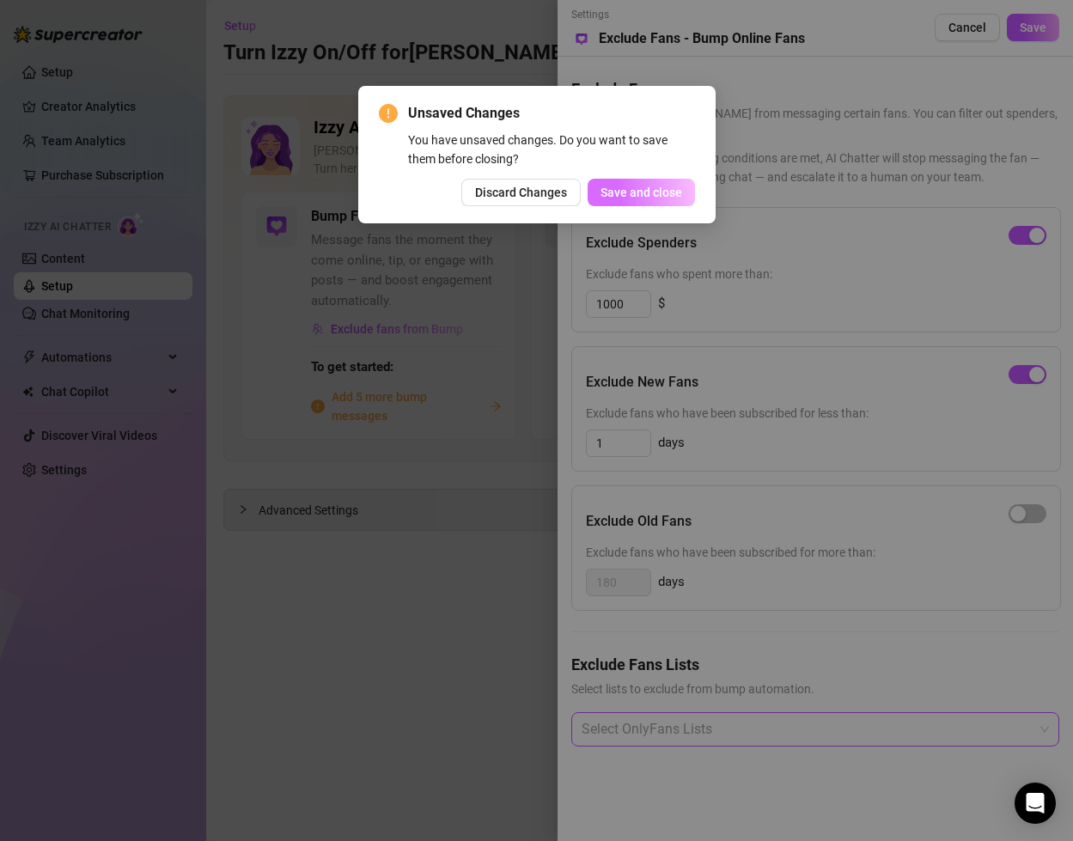  What do you see at coordinates (521, 193) in the screenshot?
I see `span: Discard Changes` at bounding box center [521, 193].